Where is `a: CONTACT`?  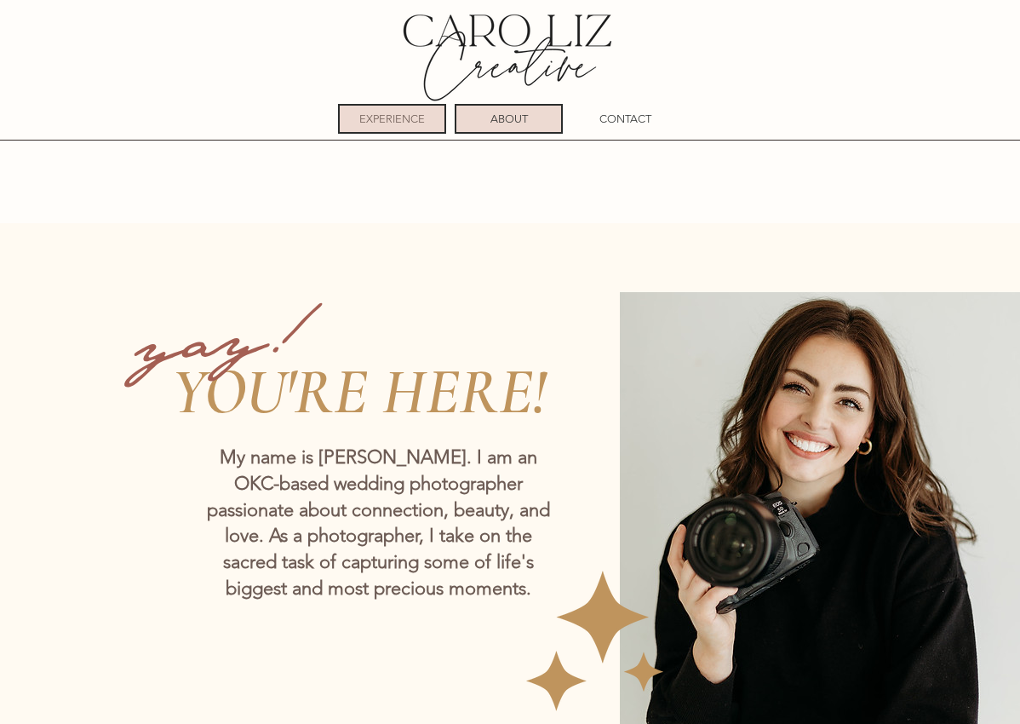
a: CONTACT is located at coordinates (625, 118).